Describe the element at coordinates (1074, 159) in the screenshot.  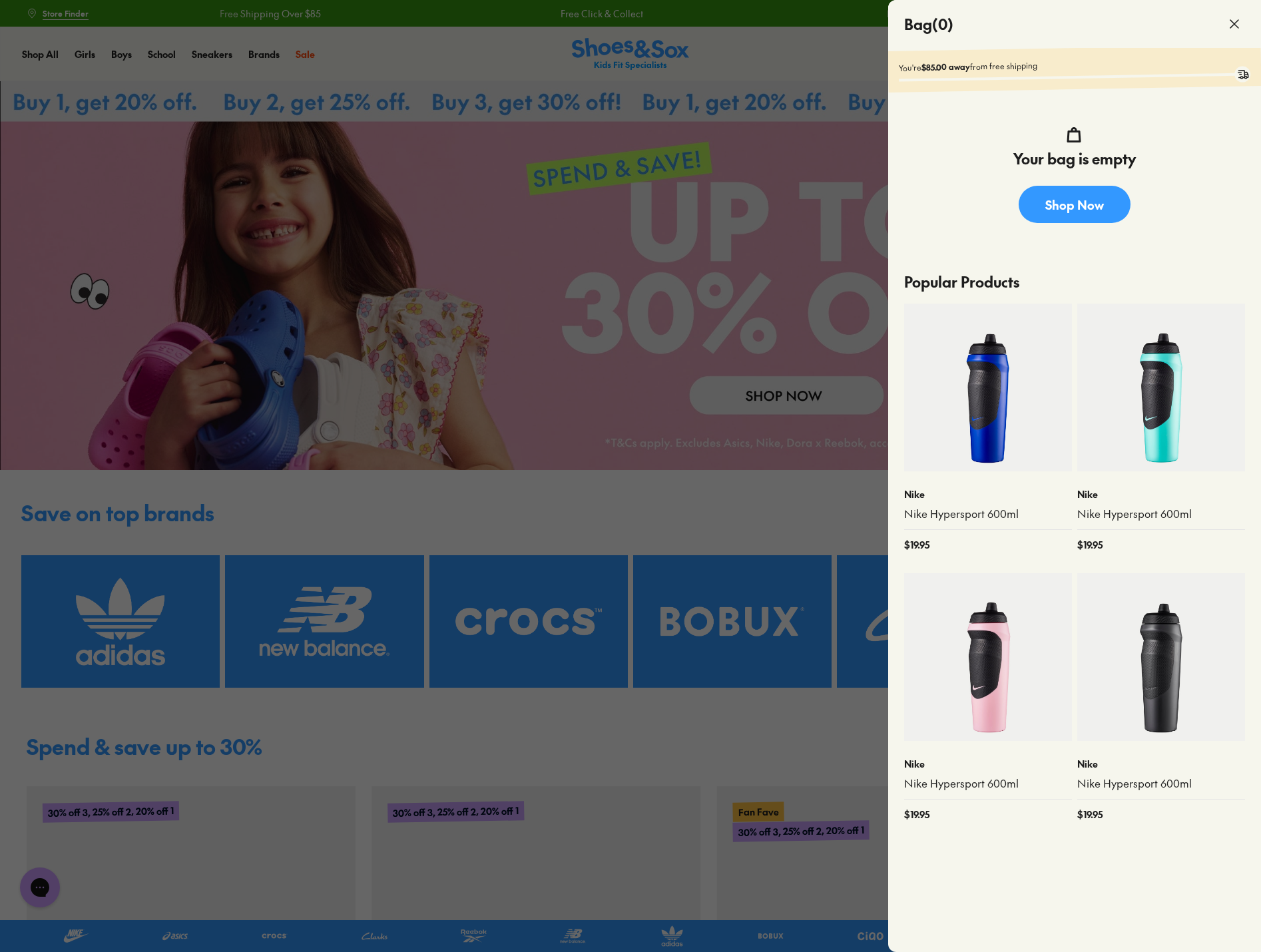
I see `h4: Your bag is empty` at that location.